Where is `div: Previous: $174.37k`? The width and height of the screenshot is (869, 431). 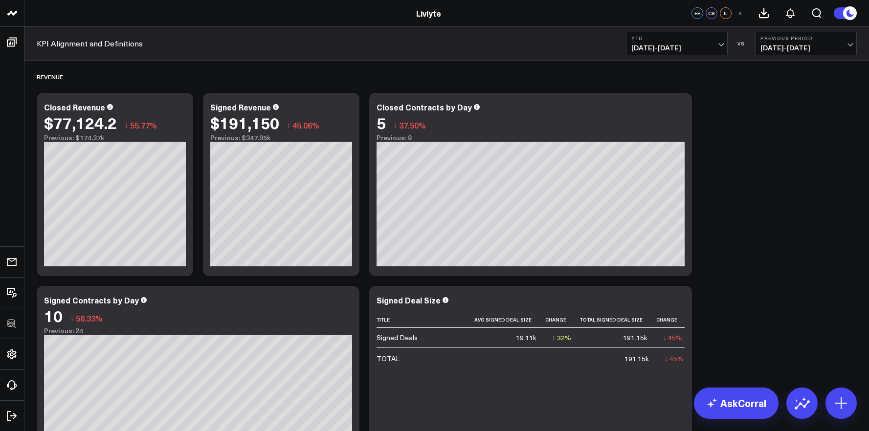
div: Previous: $174.37k is located at coordinates (115, 138).